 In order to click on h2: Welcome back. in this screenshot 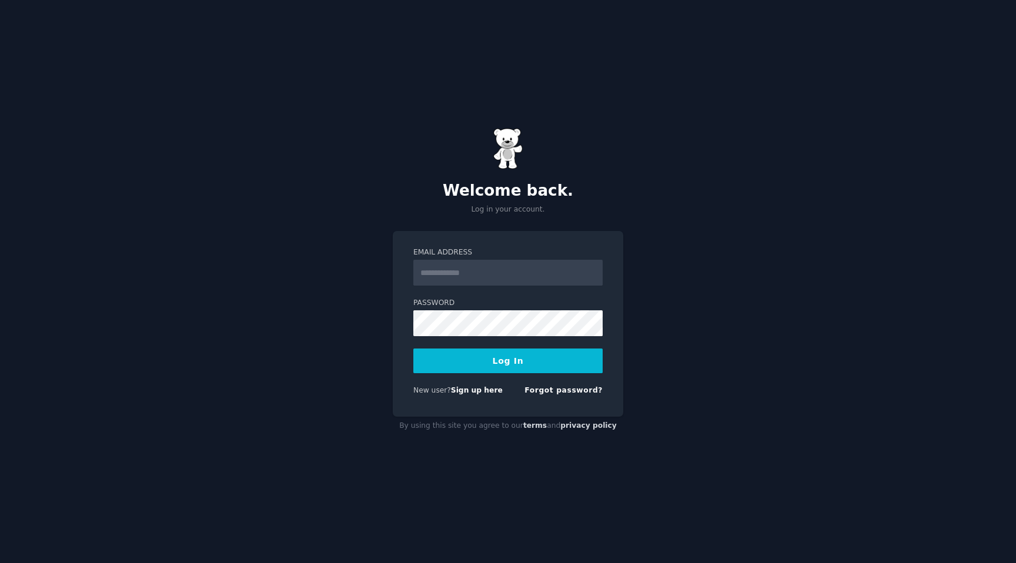, I will do `click(508, 191)`.